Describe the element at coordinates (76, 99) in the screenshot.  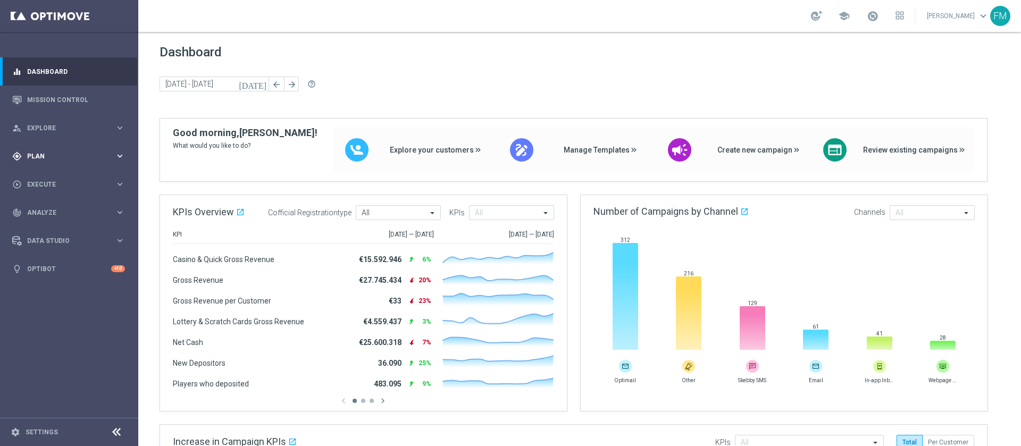
I see `a: Mission Control` at that location.